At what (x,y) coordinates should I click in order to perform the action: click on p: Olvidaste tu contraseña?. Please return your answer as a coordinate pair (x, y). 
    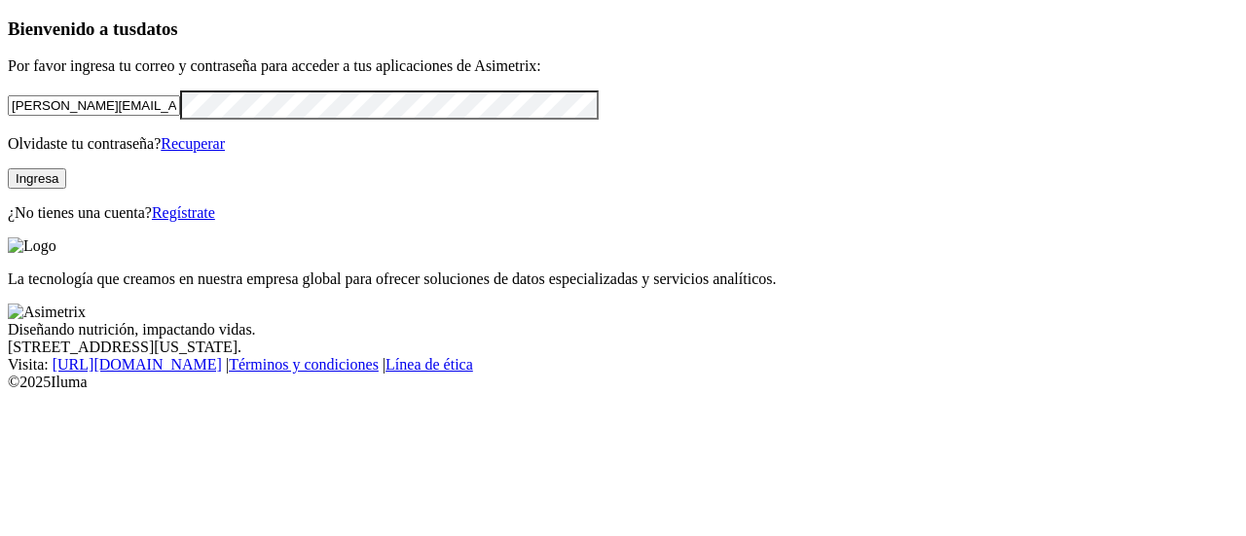
    Looking at the image, I should click on (623, 144).